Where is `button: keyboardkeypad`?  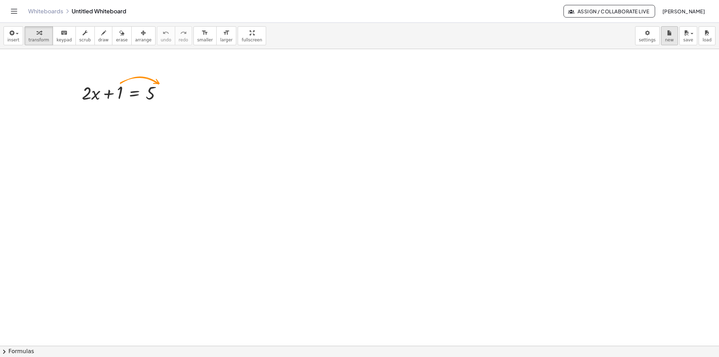 button: keyboardkeypad is located at coordinates (64, 36).